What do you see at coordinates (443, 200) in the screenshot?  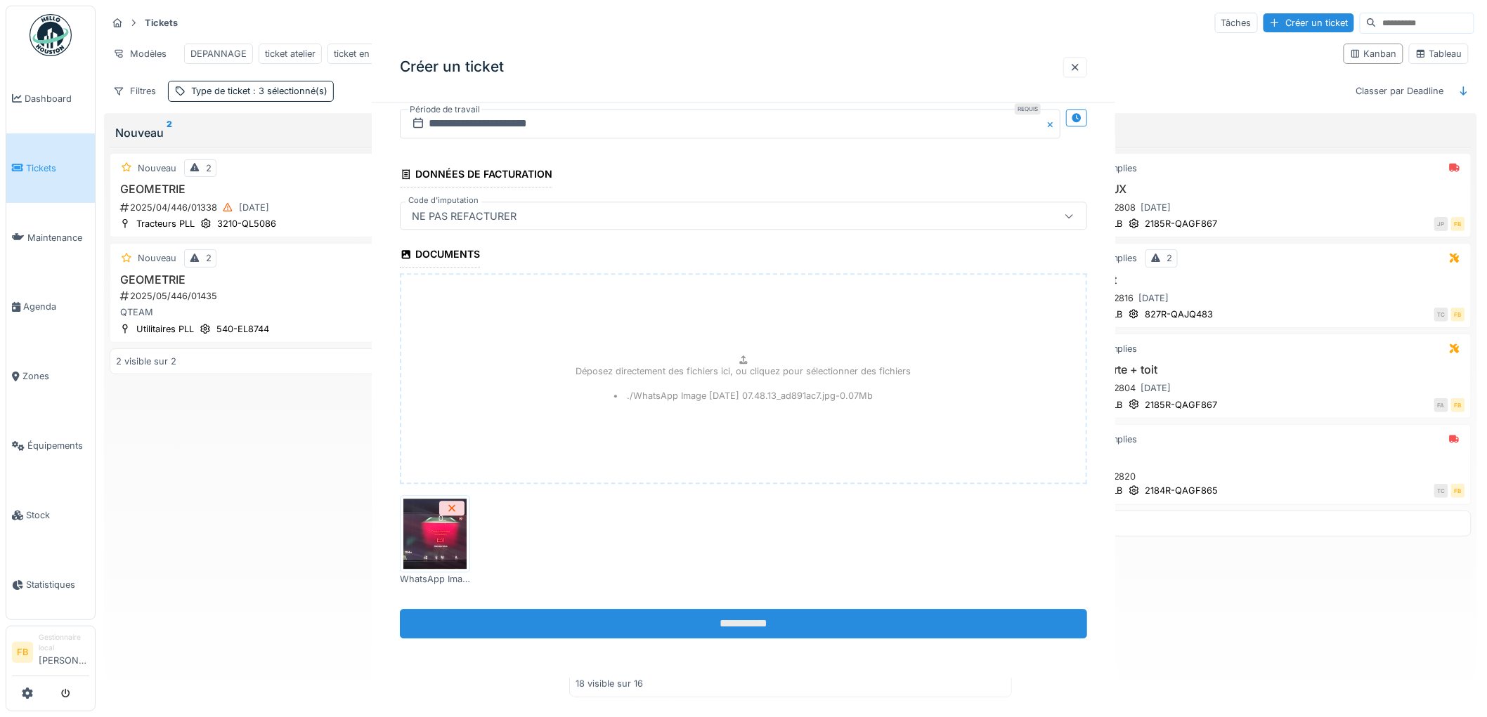 I see `label: Code d'imputation` at bounding box center [443, 200].